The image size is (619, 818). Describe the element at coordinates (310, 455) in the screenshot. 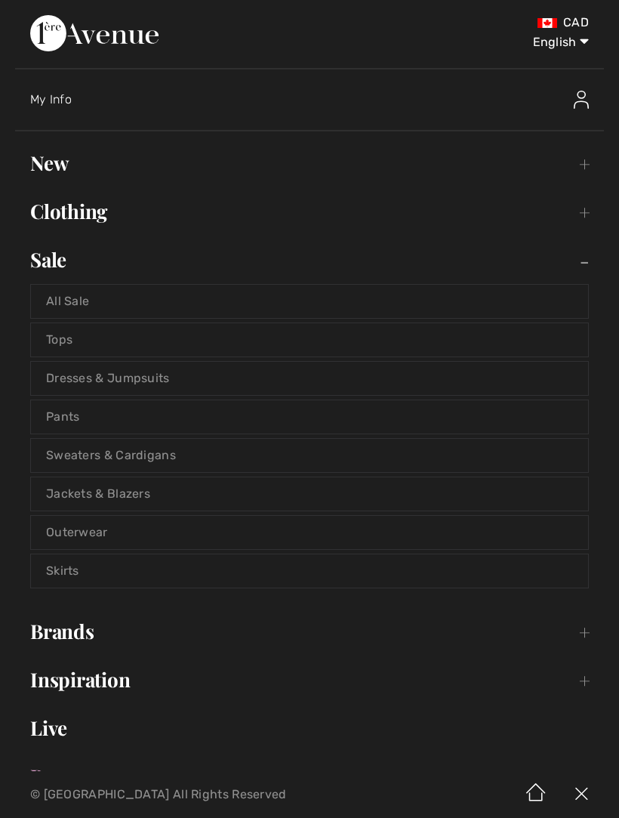

I see `a: Sweaters & Cardigans` at that location.